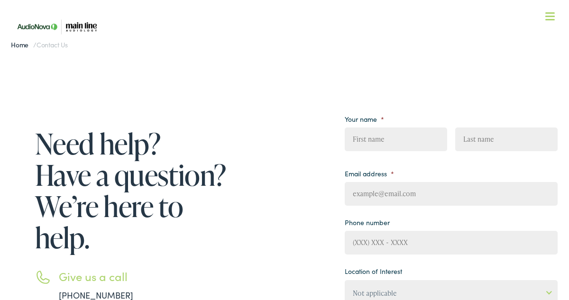 The width and height of the screenshot is (569, 300). I want to click on label: Phone number, so click(367, 222).